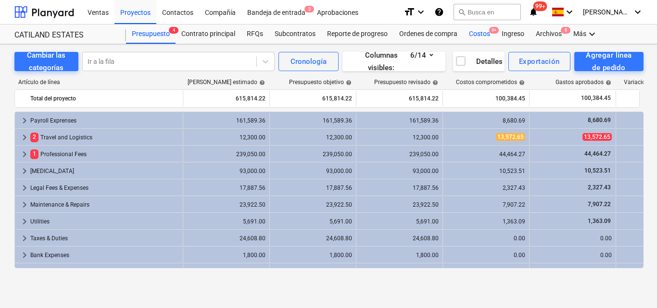  What do you see at coordinates (494, 30) in the screenshot?
I see `span: 9+` at bounding box center [494, 30].